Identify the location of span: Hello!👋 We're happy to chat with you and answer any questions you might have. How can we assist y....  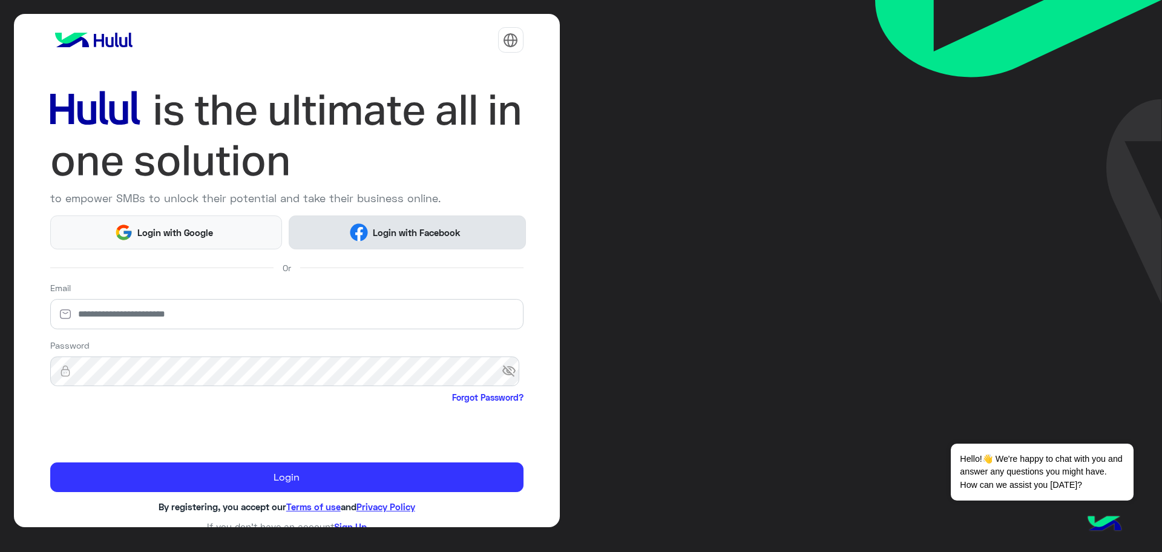
(1041, 472).